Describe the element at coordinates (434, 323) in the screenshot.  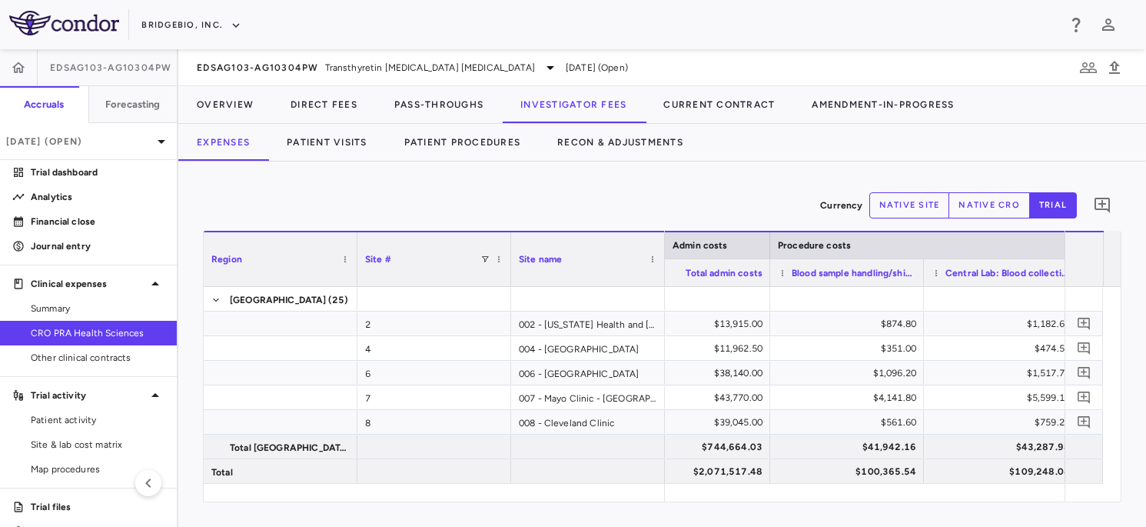
I see `div: 2` at that location.